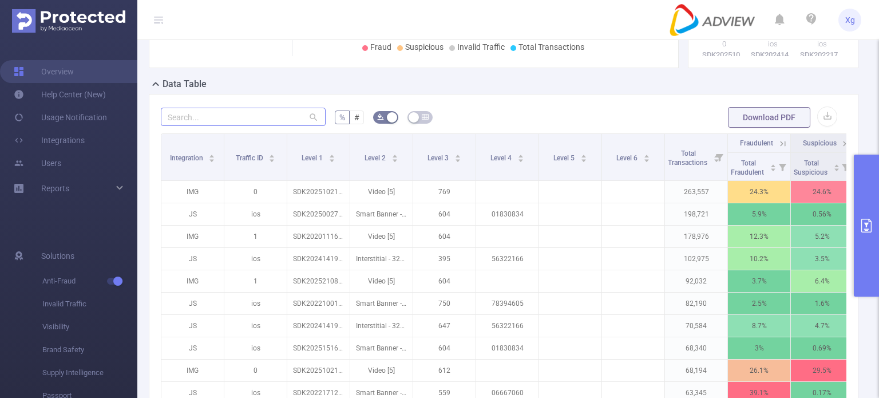 This screenshot has height=398, width=879. What do you see at coordinates (822, 370) in the screenshot?
I see `p: 29.5%` at bounding box center [822, 370].